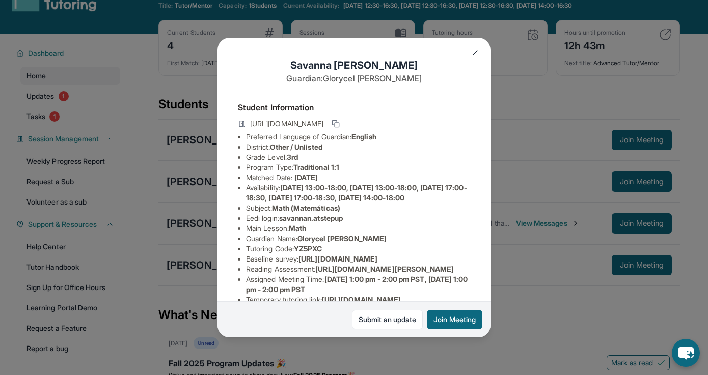  I want to click on li: Preferred Language of Guardian:, so click(358, 137).